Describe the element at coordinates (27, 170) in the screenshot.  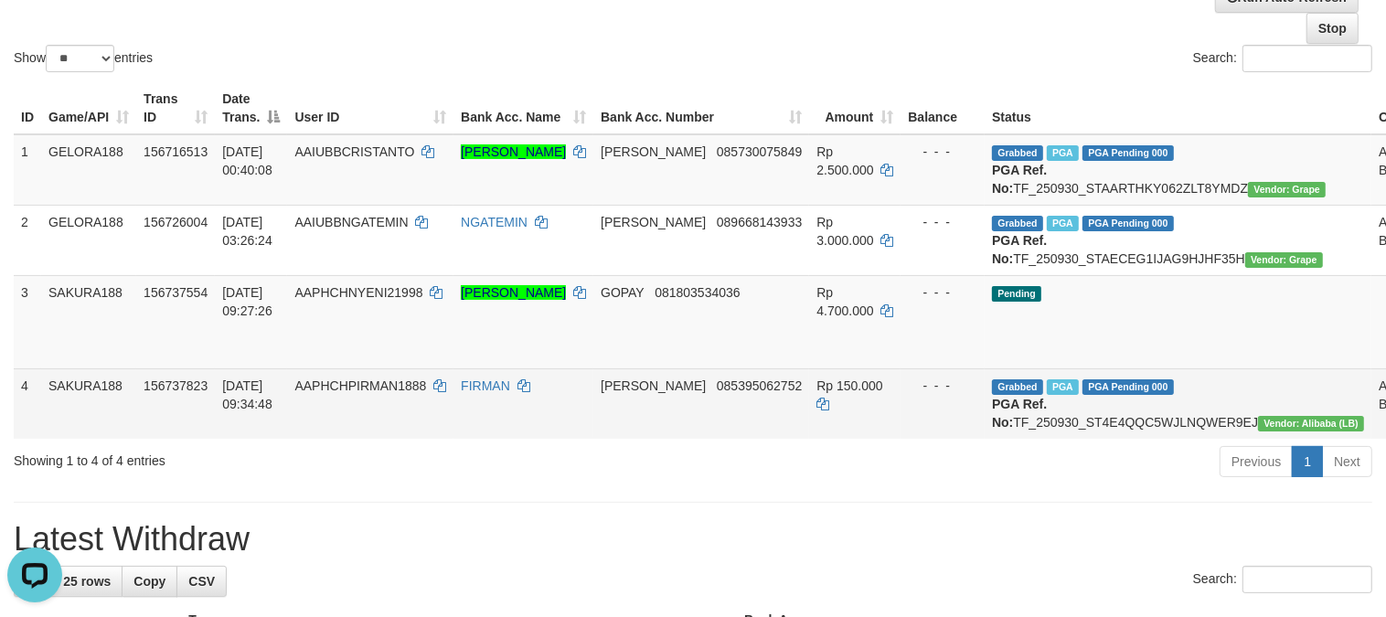
I see `td: 1` at that location.